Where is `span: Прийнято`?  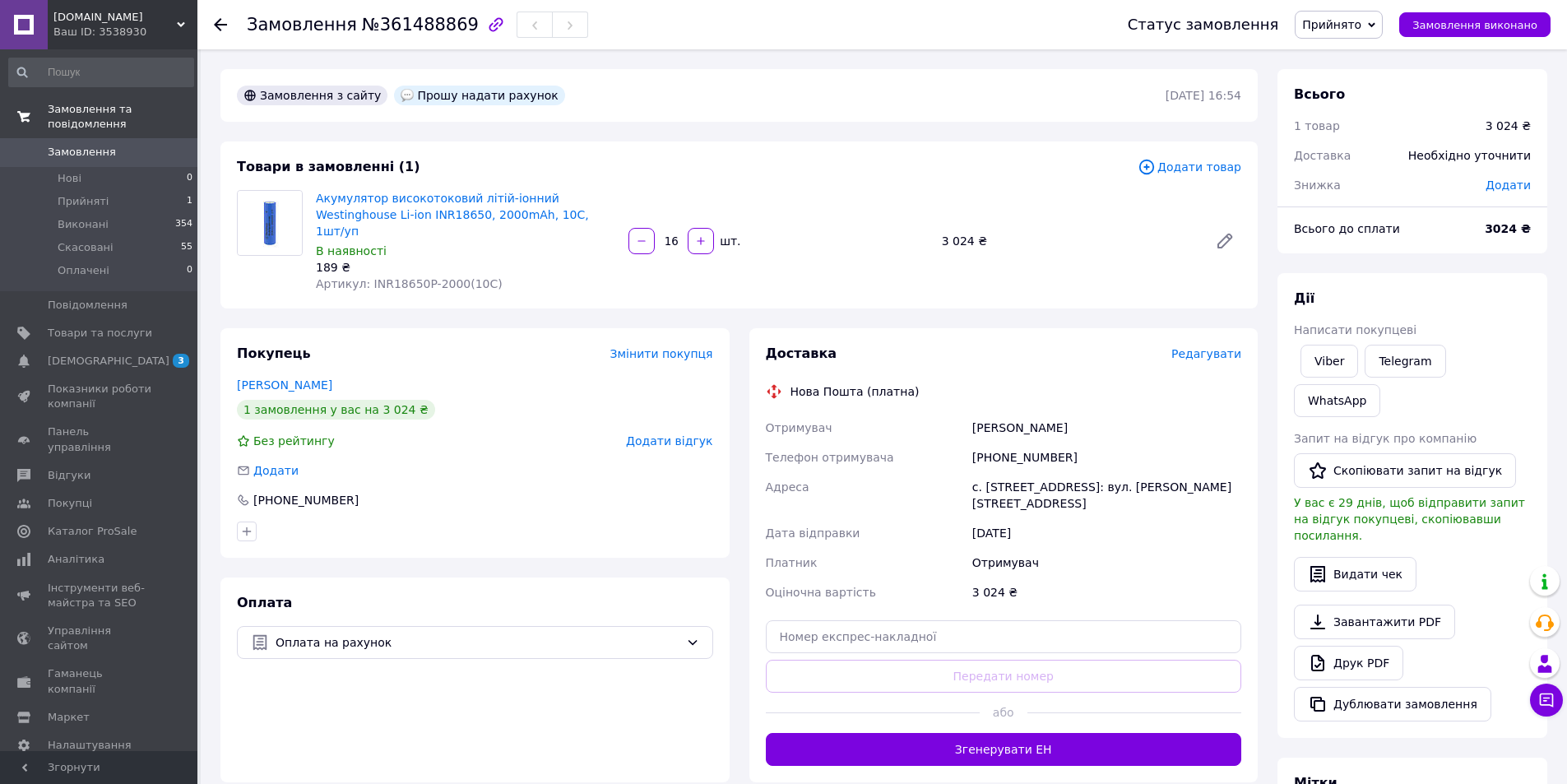
span: Прийнято is located at coordinates (1331, 25).